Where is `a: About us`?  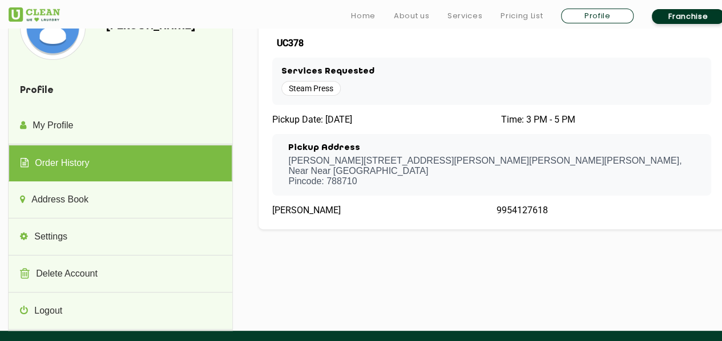 a: About us is located at coordinates (412, 16).